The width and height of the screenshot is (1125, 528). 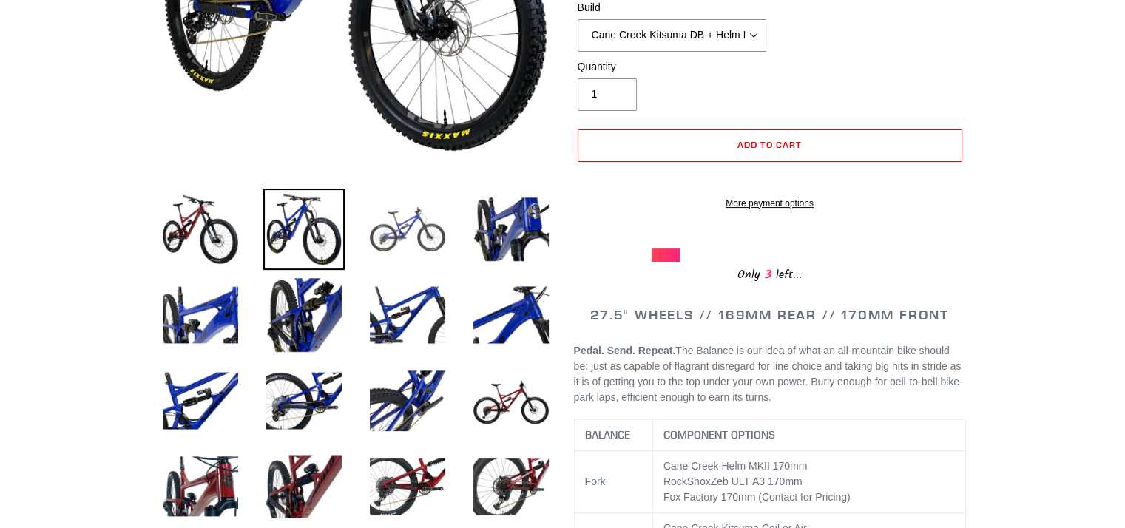 I want to click on h2: 27.5" WHEELS // 169MM REAR // 170MM FRONT, so click(x=770, y=315).